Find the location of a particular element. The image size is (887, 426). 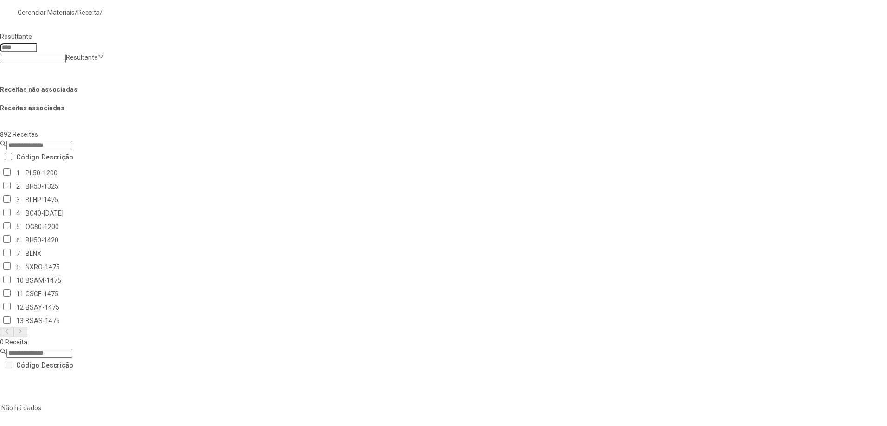

nz-select-placeholder: Resultante is located at coordinates (82, 58).